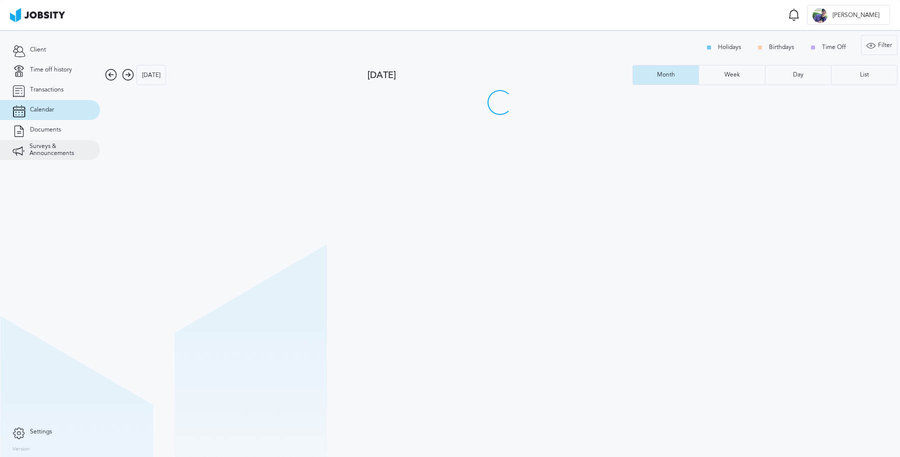 The image size is (900, 457). I want to click on div: J, so click(820, 16).